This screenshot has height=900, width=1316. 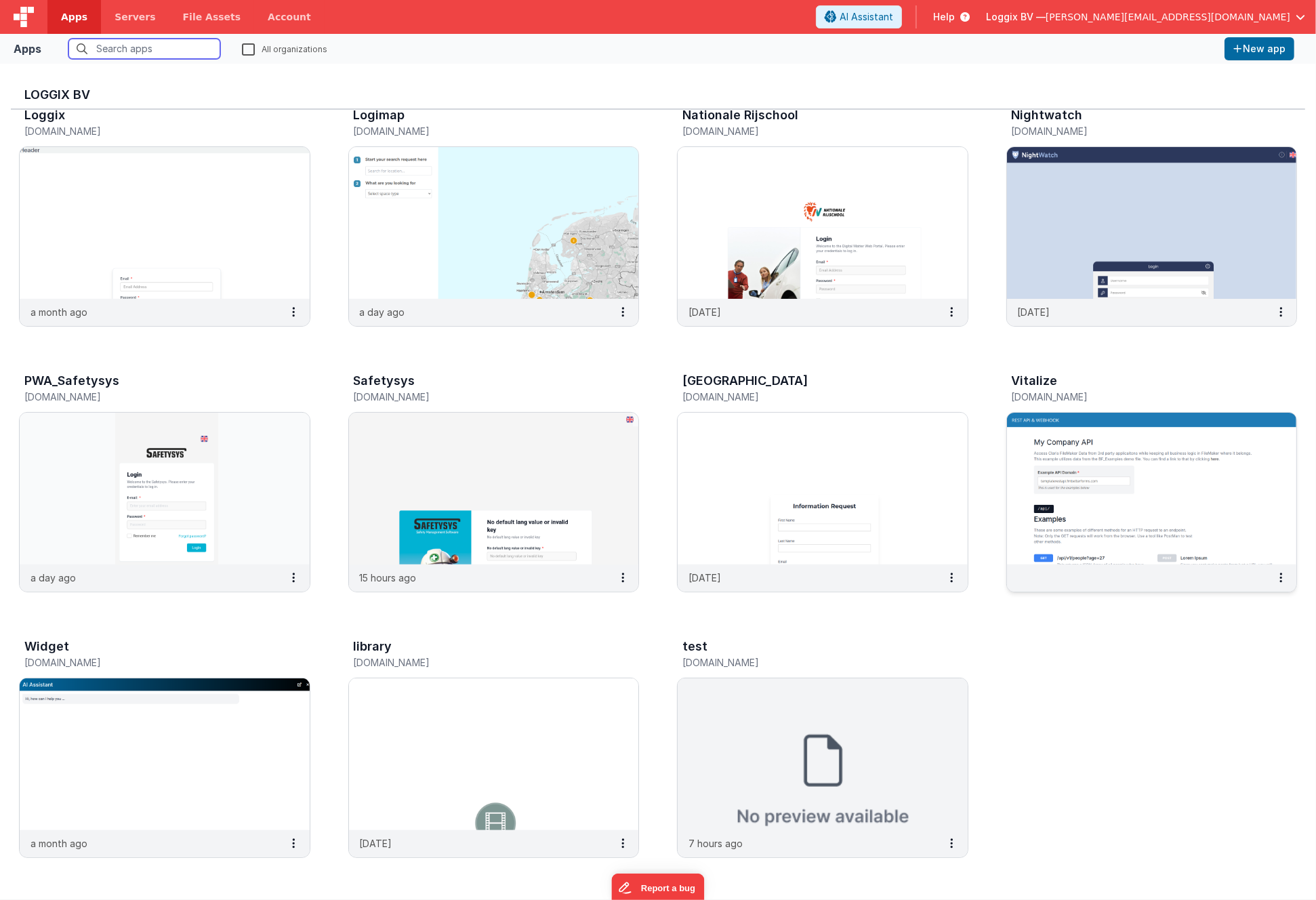 What do you see at coordinates (1047, 115) in the screenshot?
I see `h3: Nightwatch` at bounding box center [1047, 115].